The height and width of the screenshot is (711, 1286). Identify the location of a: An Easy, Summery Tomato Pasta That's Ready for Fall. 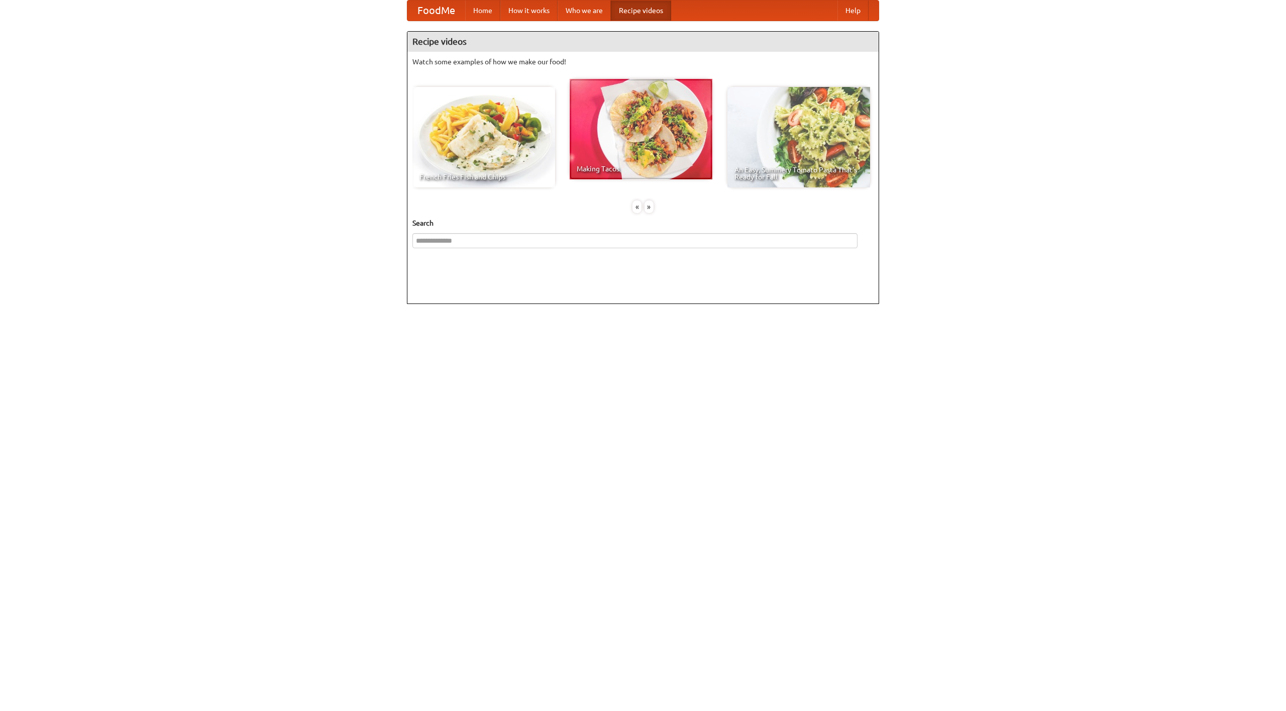
(799, 137).